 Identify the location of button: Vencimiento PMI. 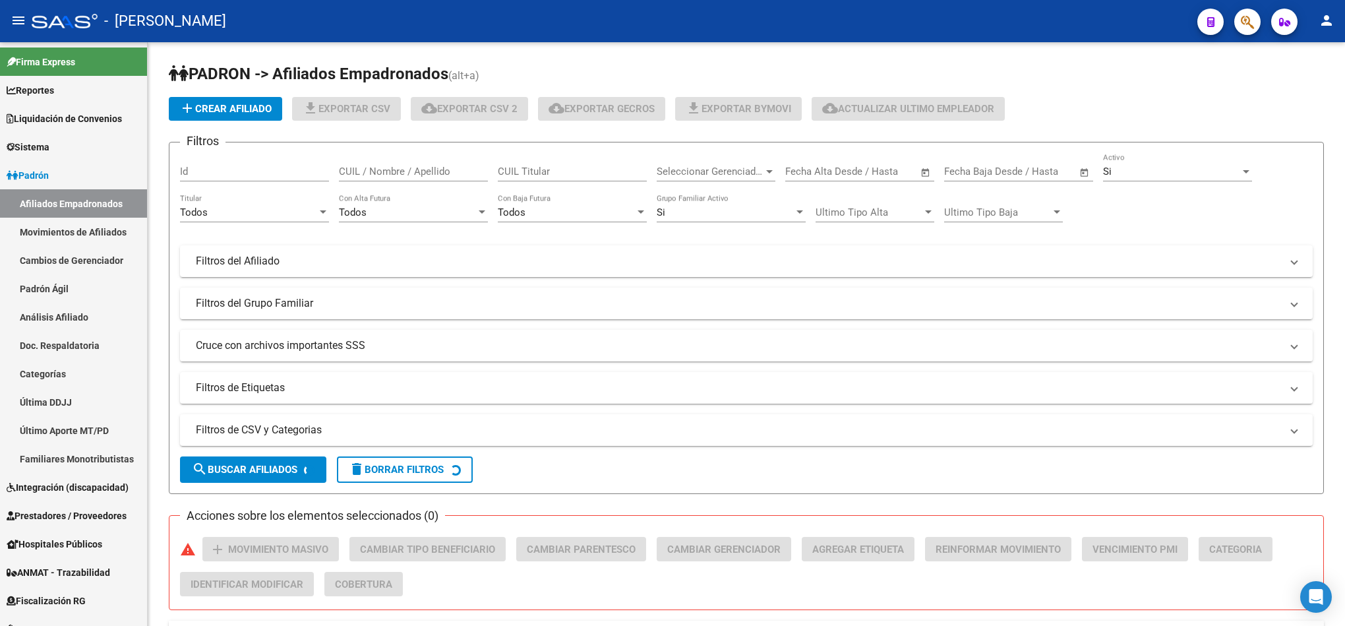
(1134, 548).